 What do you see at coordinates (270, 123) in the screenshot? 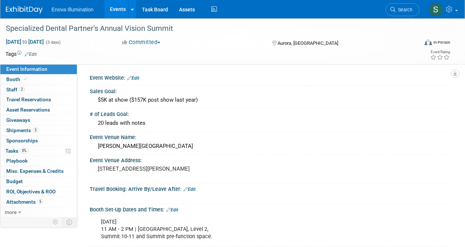
I see `div: 20 leads with notes` at bounding box center [270, 123].